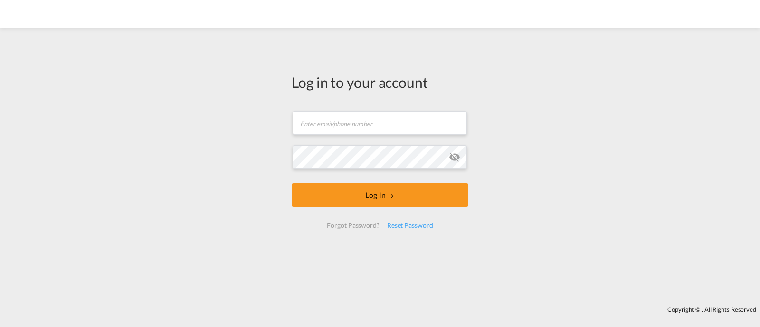 The width and height of the screenshot is (760, 327). Describe the element at coordinates (380, 82) in the screenshot. I see `div: Log in to your account` at that location.